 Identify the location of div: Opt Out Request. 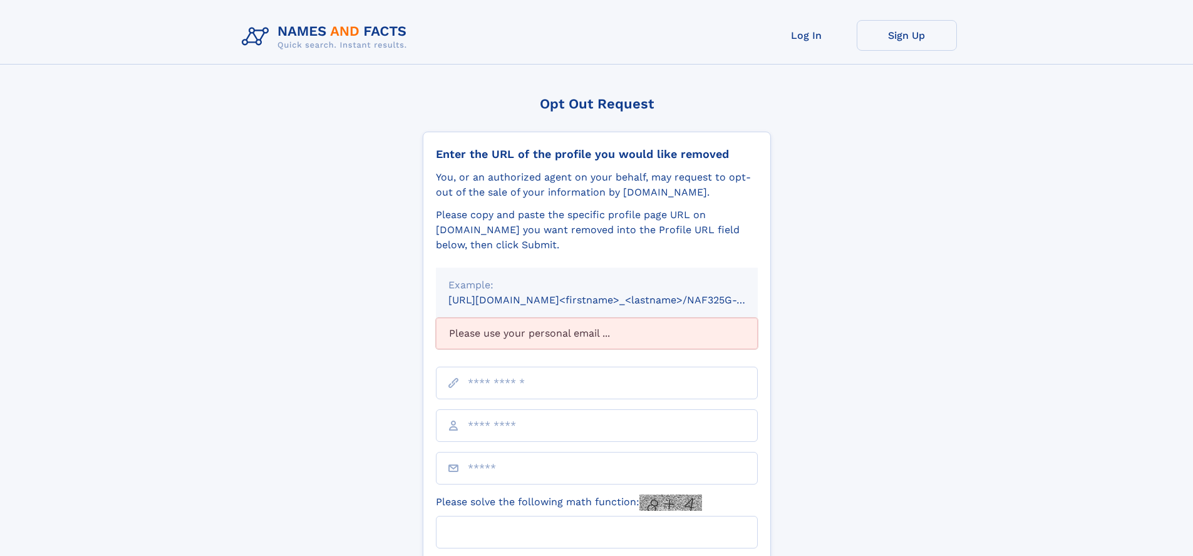
(597, 103).